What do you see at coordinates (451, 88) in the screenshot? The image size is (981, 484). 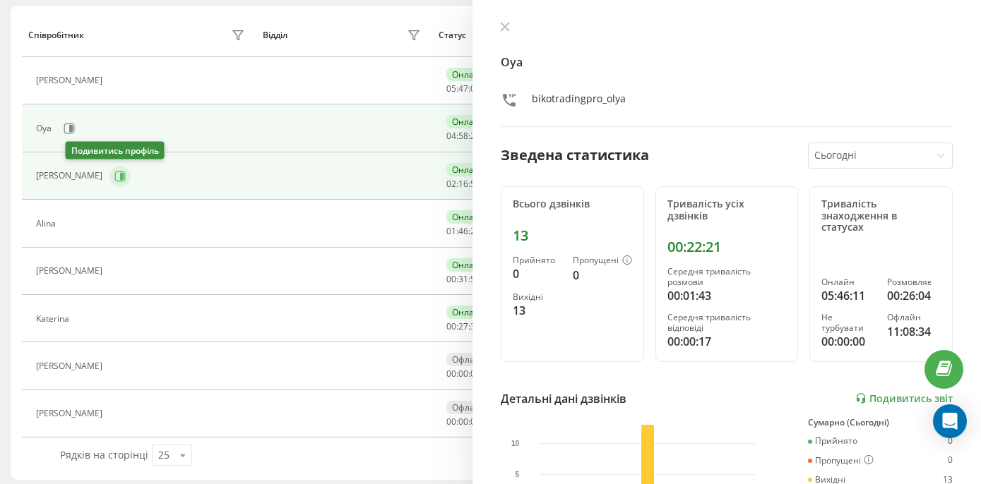 I see `span: 05` at bounding box center [451, 88].